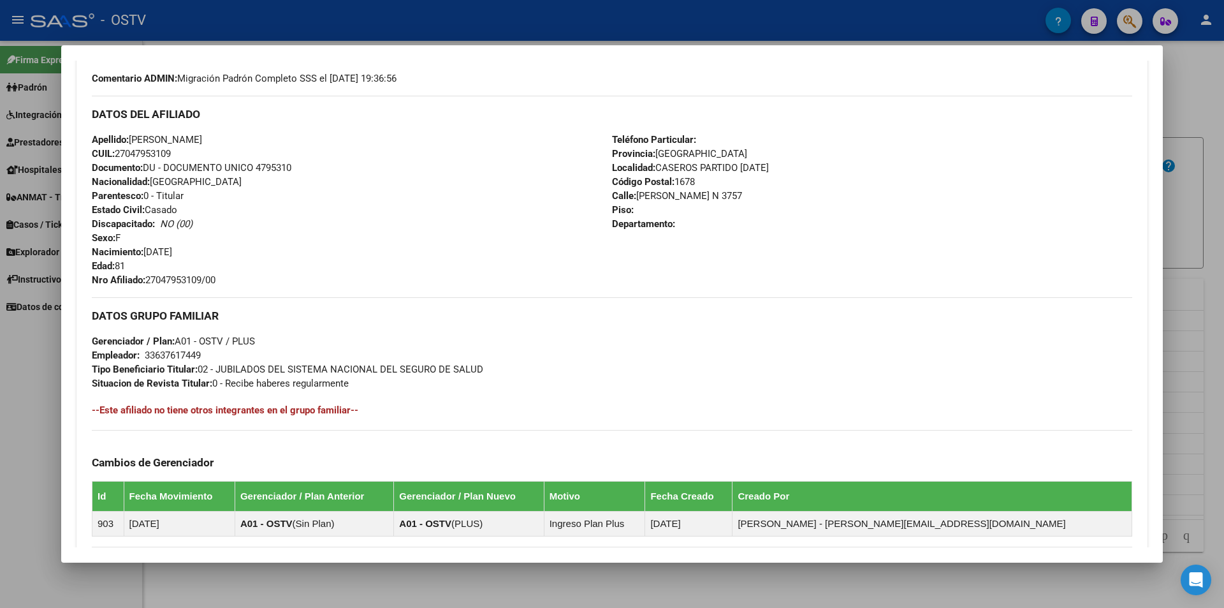 The image size is (1224, 608). Describe the element at coordinates (123, 224) in the screenshot. I see `strong: Discapacitado:` at that location.